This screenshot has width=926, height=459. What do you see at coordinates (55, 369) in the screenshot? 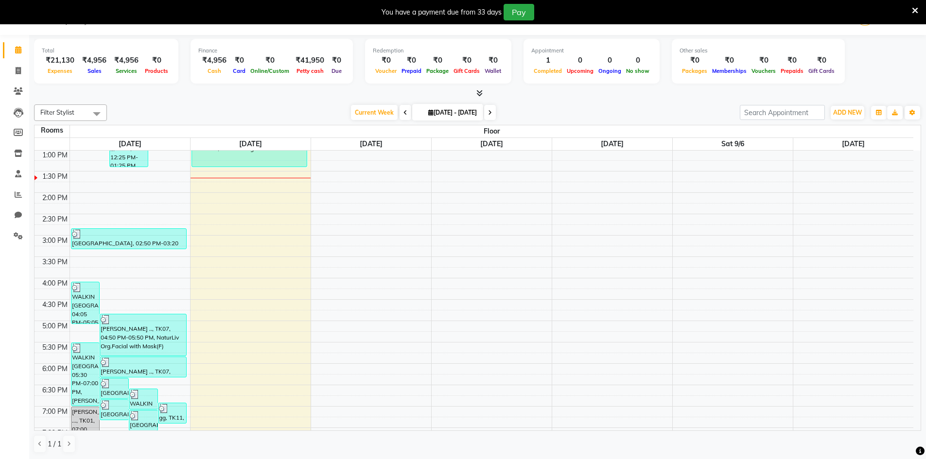
I see `div: 6:00 PM` at bounding box center [55, 369].